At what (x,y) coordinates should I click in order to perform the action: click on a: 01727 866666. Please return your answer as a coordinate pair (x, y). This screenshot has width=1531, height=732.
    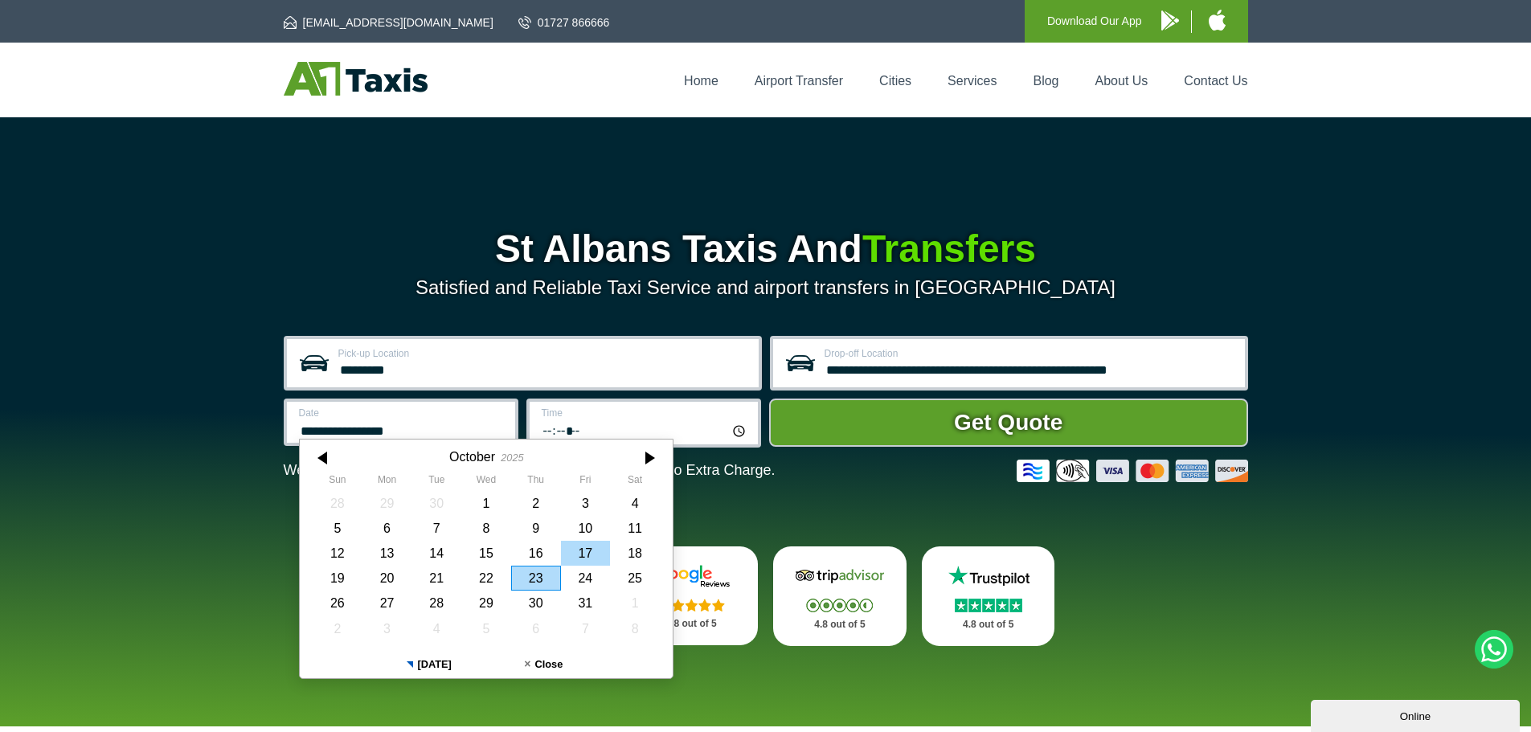
    Looking at the image, I should click on (564, 23).